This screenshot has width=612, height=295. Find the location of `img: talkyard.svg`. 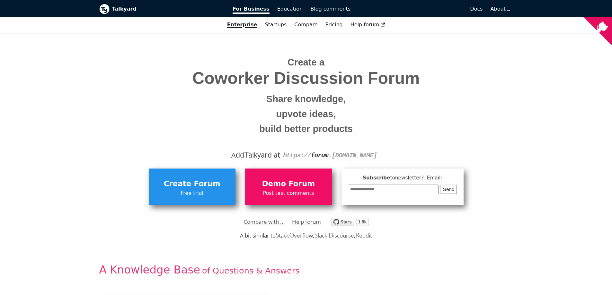

img: talkyard.svg is located at coordinates (350, 222).